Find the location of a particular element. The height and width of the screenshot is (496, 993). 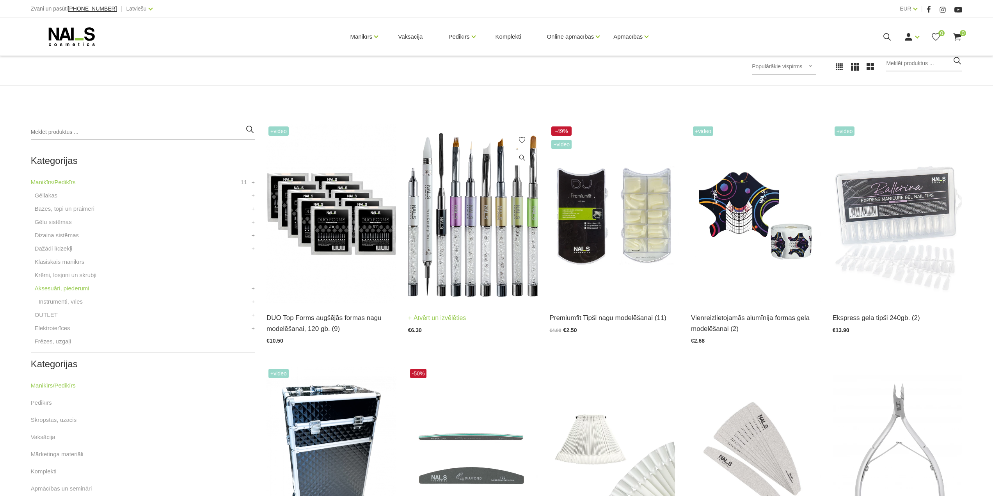

a: Frēzes, uzgaļi is located at coordinates (53, 341).